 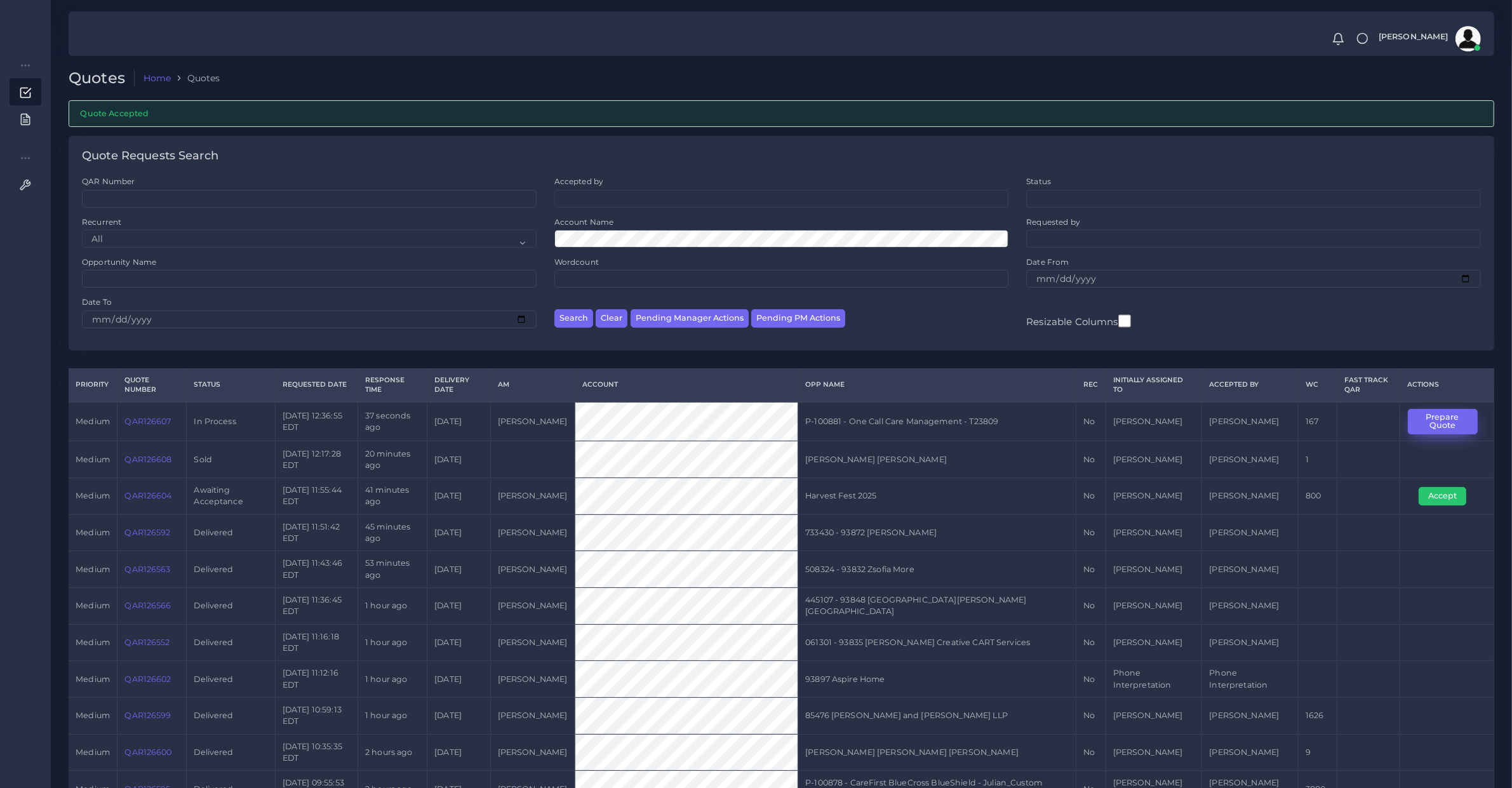 I want to click on label: Date To, so click(x=96, y=302).